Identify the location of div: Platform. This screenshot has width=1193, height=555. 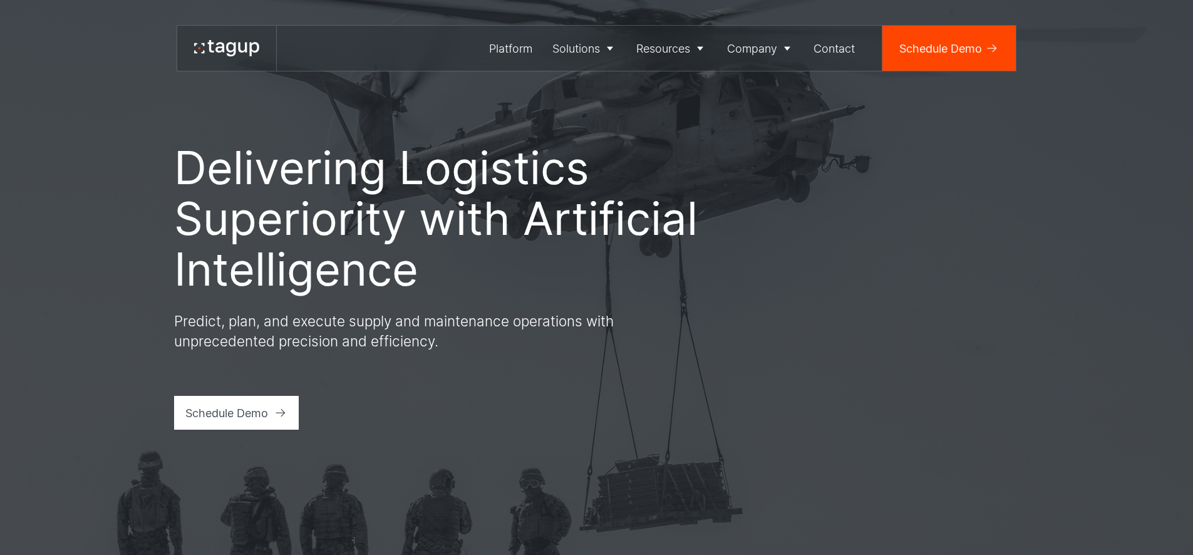
(510, 48).